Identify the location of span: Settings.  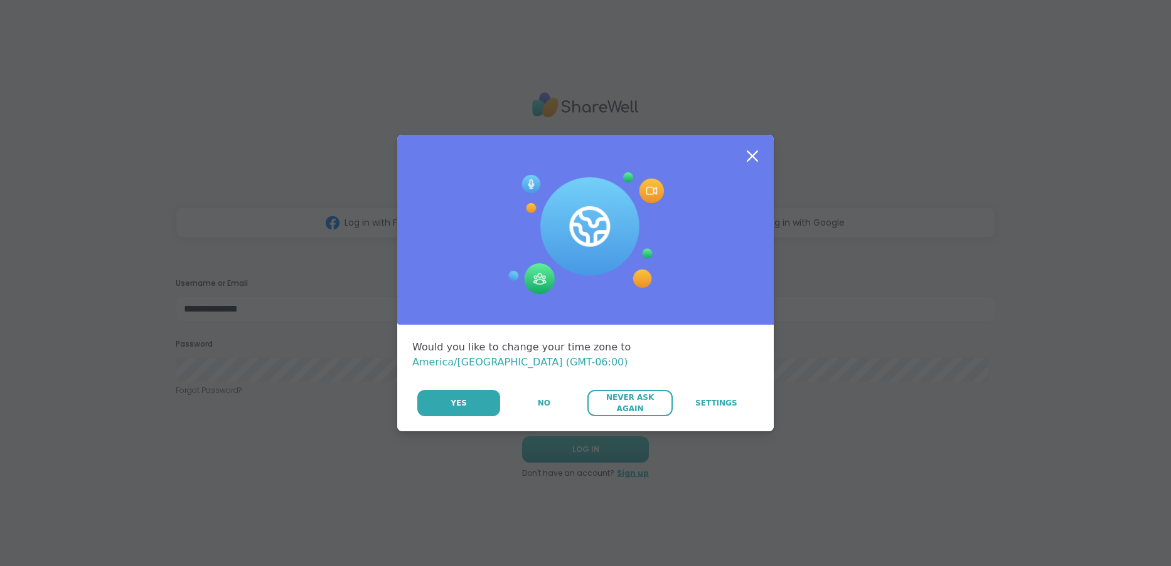
(716, 403).